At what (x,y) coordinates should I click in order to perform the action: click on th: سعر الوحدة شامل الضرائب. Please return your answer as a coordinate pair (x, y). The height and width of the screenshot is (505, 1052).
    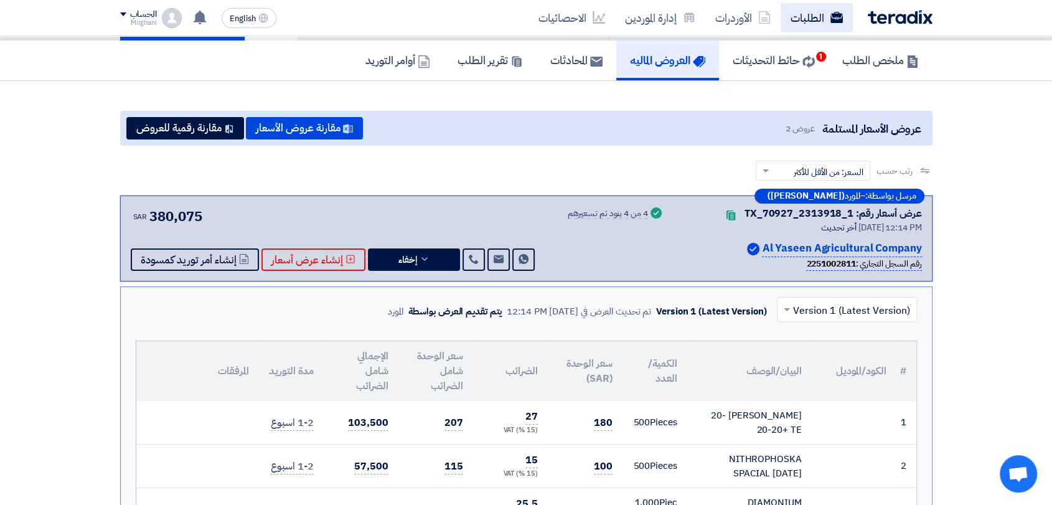
    Looking at the image, I should click on (436, 371).